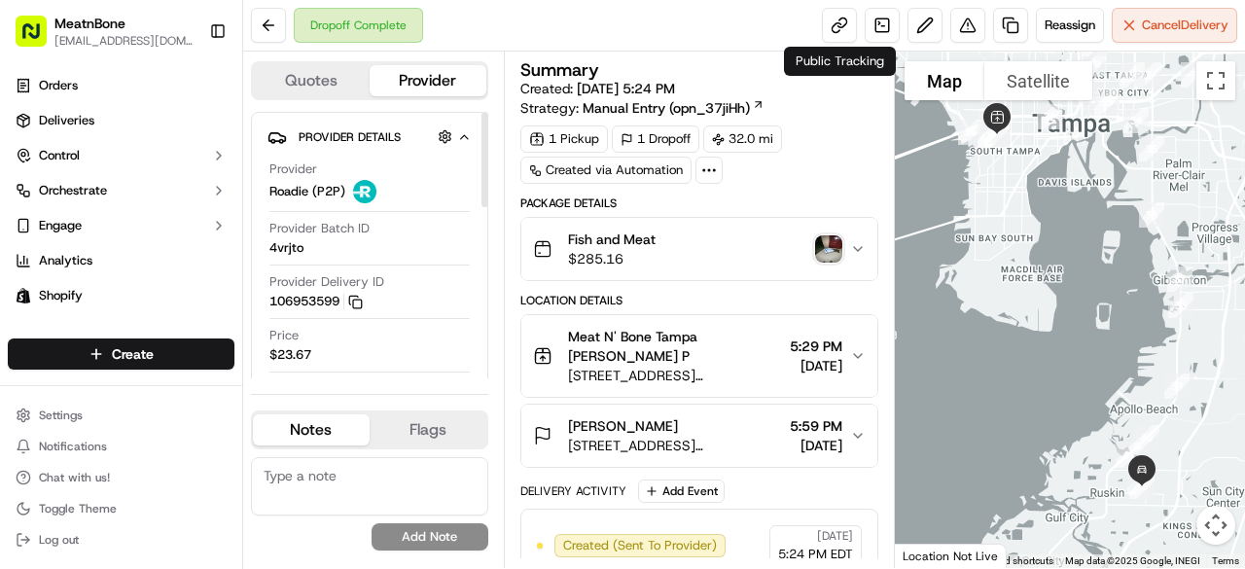  Describe the element at coordinates (642, 108) in the screenshot. I see `div: Strategy:` at that location.